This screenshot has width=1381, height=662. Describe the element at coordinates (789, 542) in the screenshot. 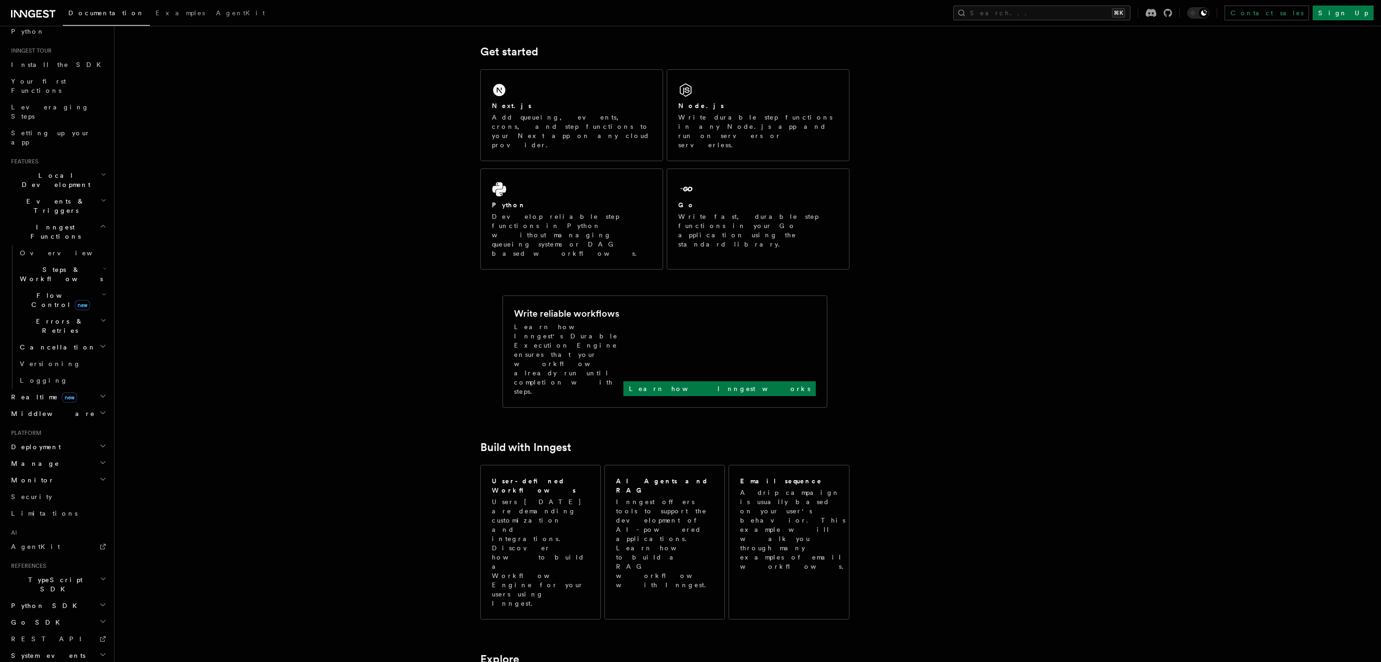

I see `a: Email sequenceA drip campaign is usually based on your user's behavior. This example will walk yo...` at that location.